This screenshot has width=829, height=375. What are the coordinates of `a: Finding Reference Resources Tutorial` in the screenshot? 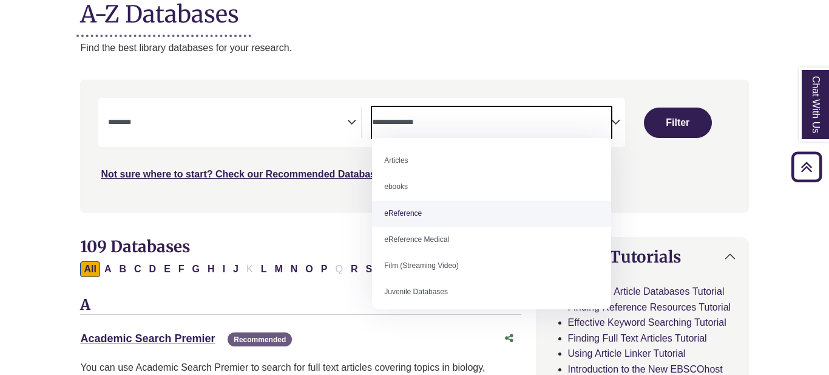 It's located at (650, 307).